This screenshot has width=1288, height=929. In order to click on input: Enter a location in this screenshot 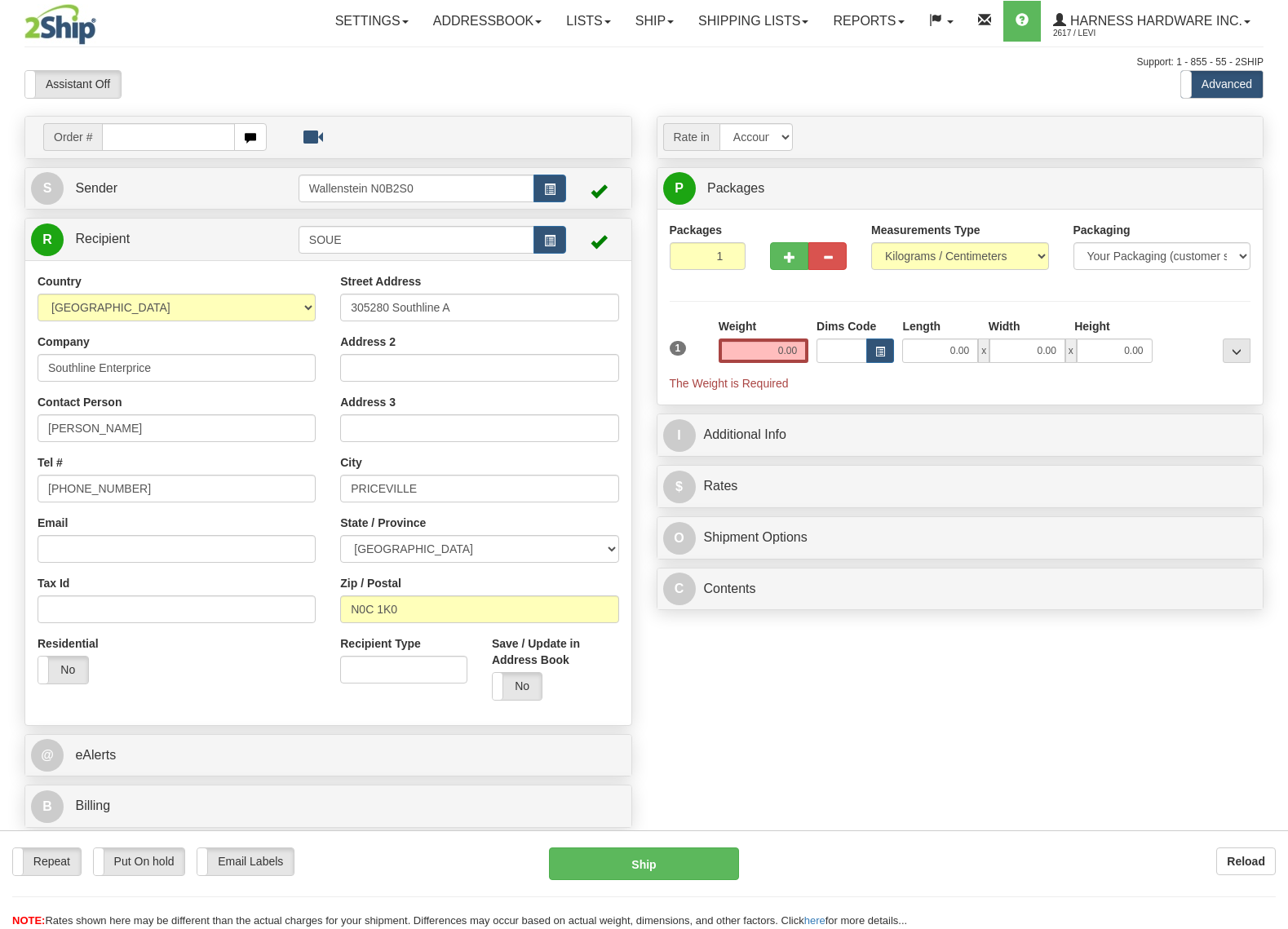, I will do `click(478, 307)`.